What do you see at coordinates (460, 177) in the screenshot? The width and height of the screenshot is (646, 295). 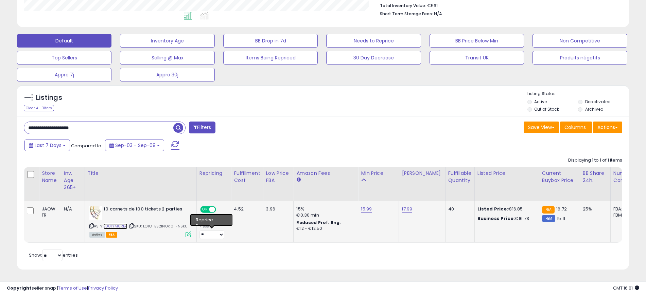 I see `div: Fulfillable Quantity` at bounding box center [460, 177].